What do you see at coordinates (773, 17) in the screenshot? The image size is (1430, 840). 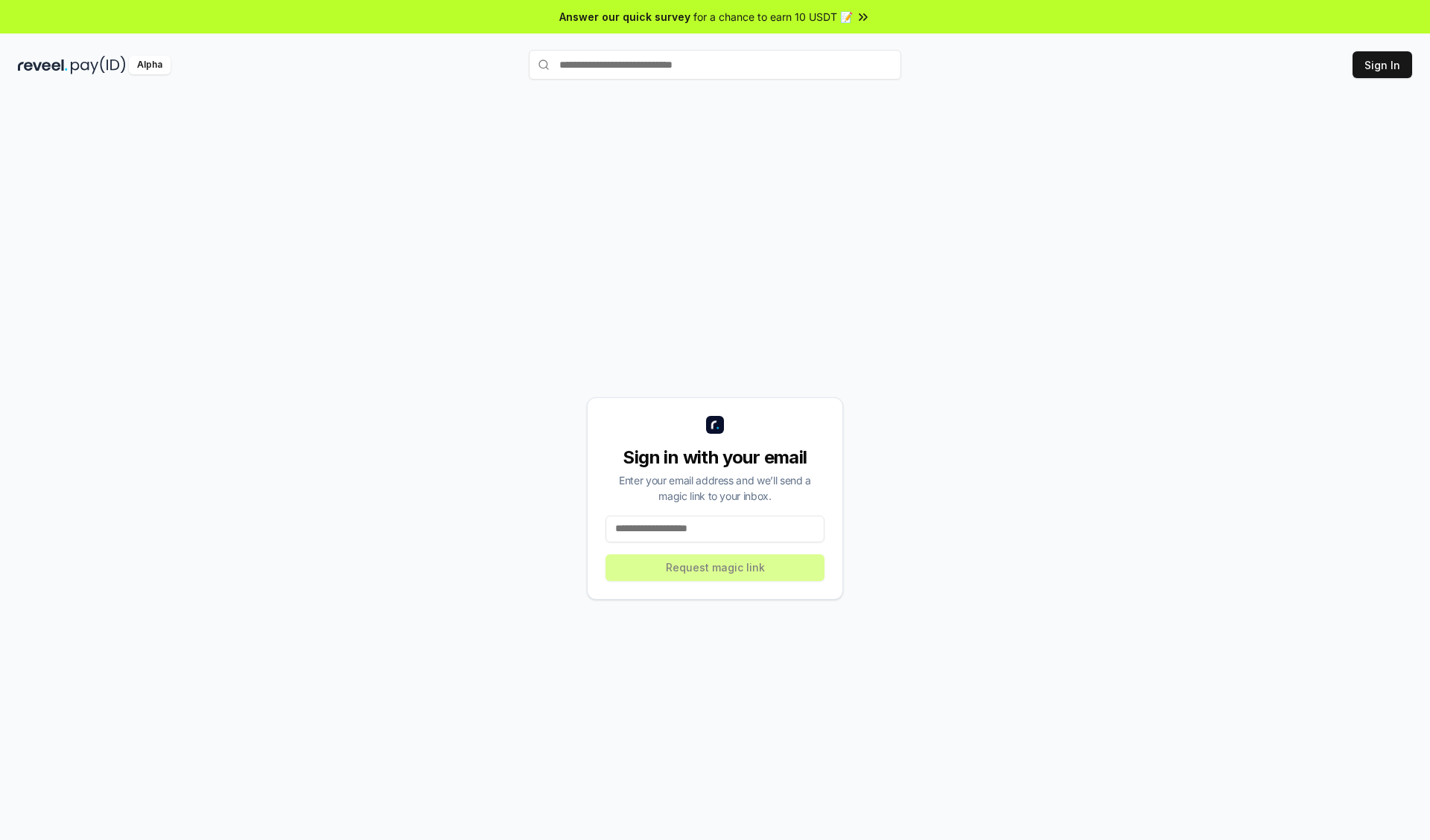 I see `span: for a chance to earn 10 USDT 📝` at bounding box center [773, 17].